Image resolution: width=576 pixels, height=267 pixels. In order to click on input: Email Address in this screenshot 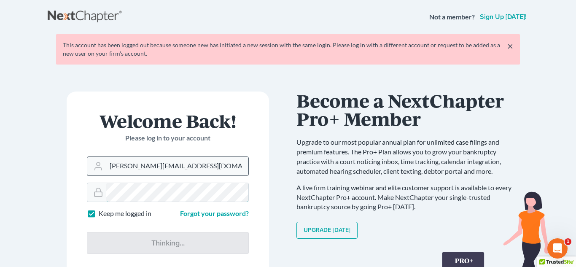, I will do `click(177, 166)`.